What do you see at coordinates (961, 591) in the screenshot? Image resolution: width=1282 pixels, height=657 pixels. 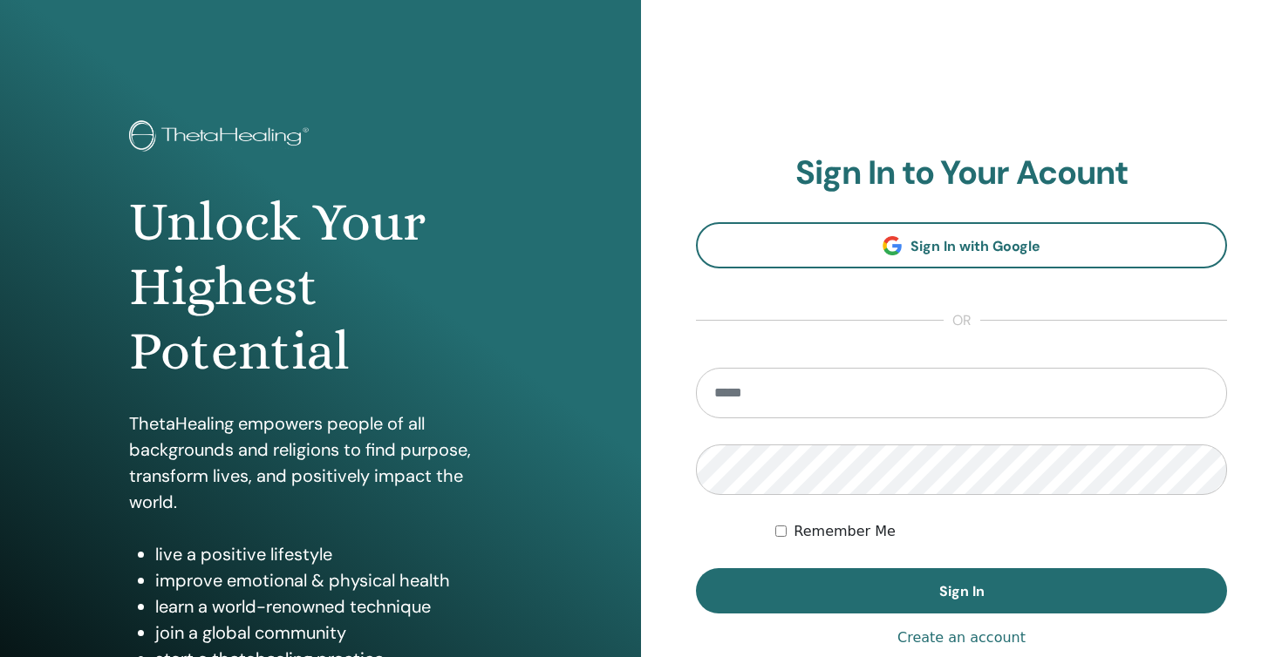 I see `button: Sign In` at bounding box center [961, 591].